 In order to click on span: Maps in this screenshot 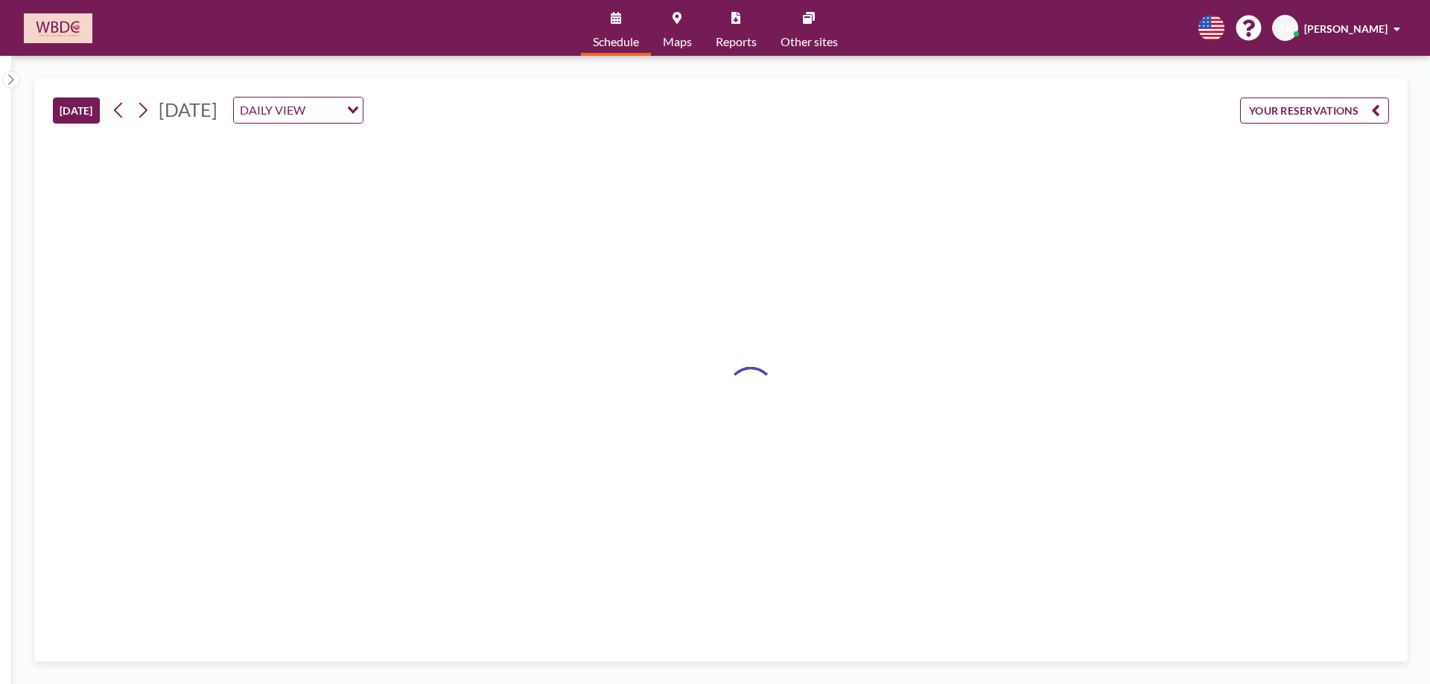, I will do `click(677, 42)`.